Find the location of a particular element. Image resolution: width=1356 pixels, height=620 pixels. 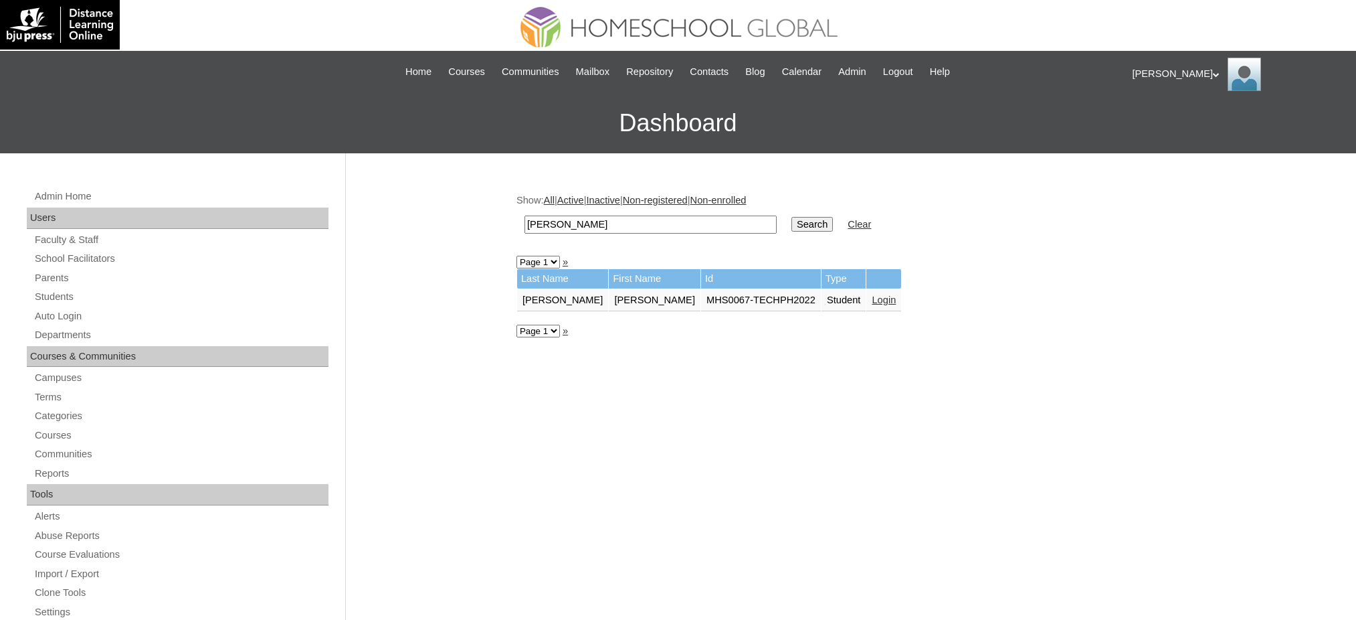

a: Logout is located at coordinates (898, 72).